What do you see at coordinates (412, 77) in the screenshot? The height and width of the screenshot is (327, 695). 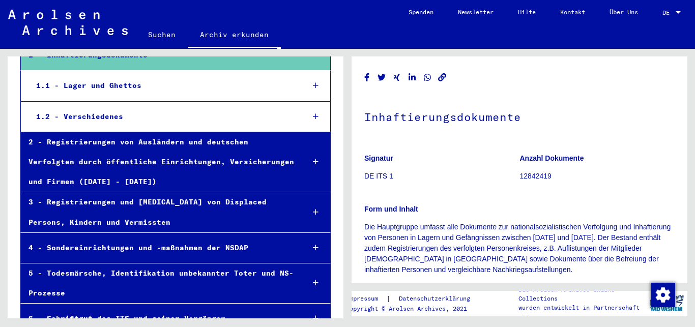 I see `button: Share on LinkedIn` at bounding box center [412, 77].